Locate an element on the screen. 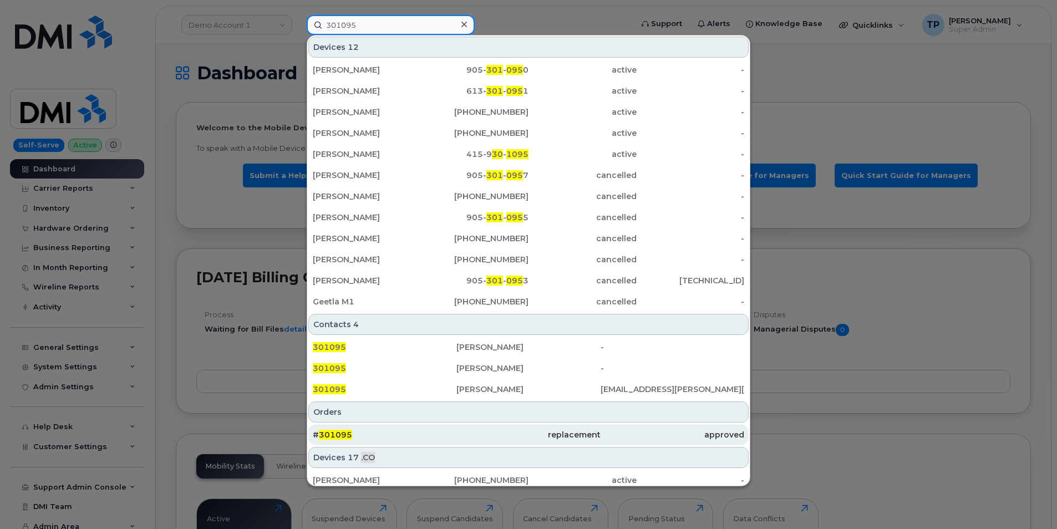  div: replacement is located at coordinates (528, 435).